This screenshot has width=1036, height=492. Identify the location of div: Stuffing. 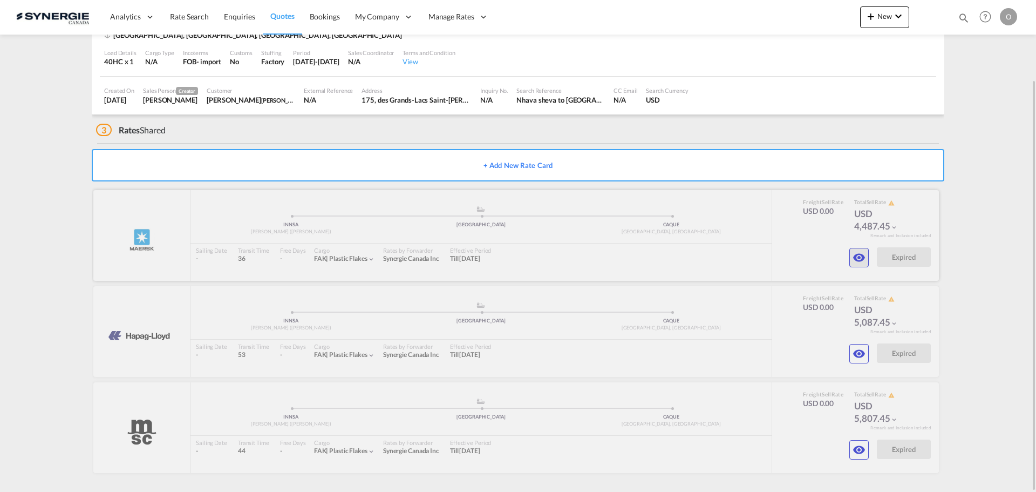
(273, 52).